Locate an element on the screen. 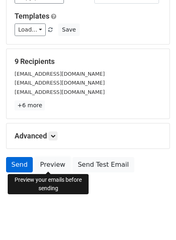  a: +6 more is located at coordinates (30, 105).